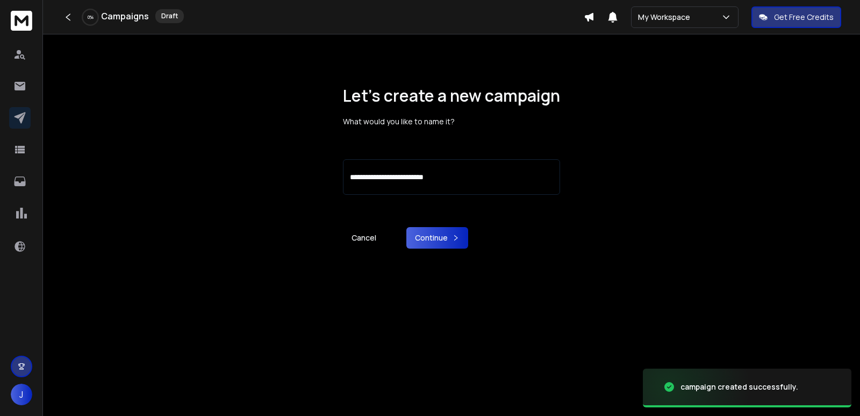 This screenshot has height=416, width=860. Describe the element at coordinates (452, 96) in the screenshot. I see `h1: Let’s create a new campaign` at that location.